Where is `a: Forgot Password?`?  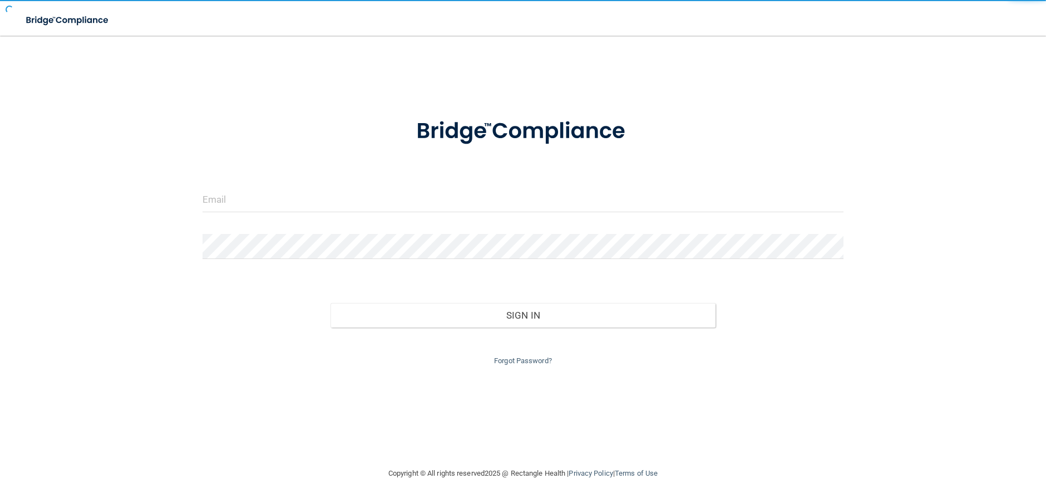 a: Forgot Password? is located at coordinates (523, 360).